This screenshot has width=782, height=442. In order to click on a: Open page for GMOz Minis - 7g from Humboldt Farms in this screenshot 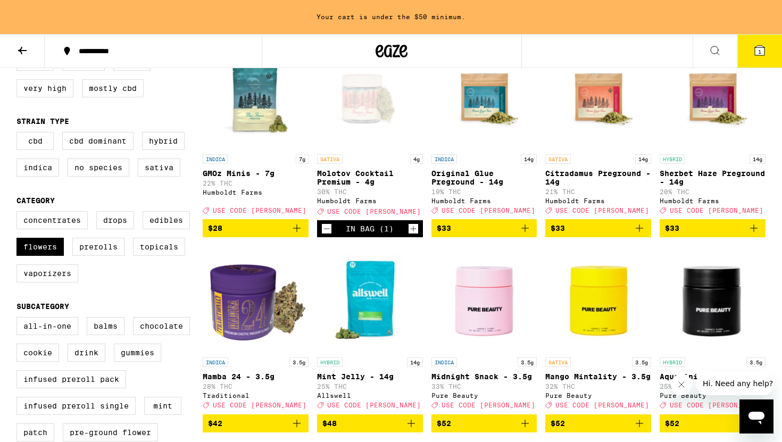, I will do `click(255, 131)`.